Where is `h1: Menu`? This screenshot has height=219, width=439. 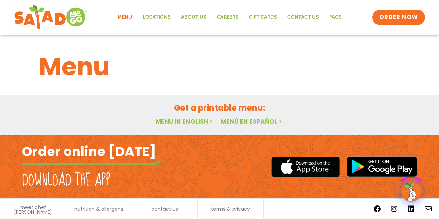 h1: Menu is located at coordinates (220, 67).